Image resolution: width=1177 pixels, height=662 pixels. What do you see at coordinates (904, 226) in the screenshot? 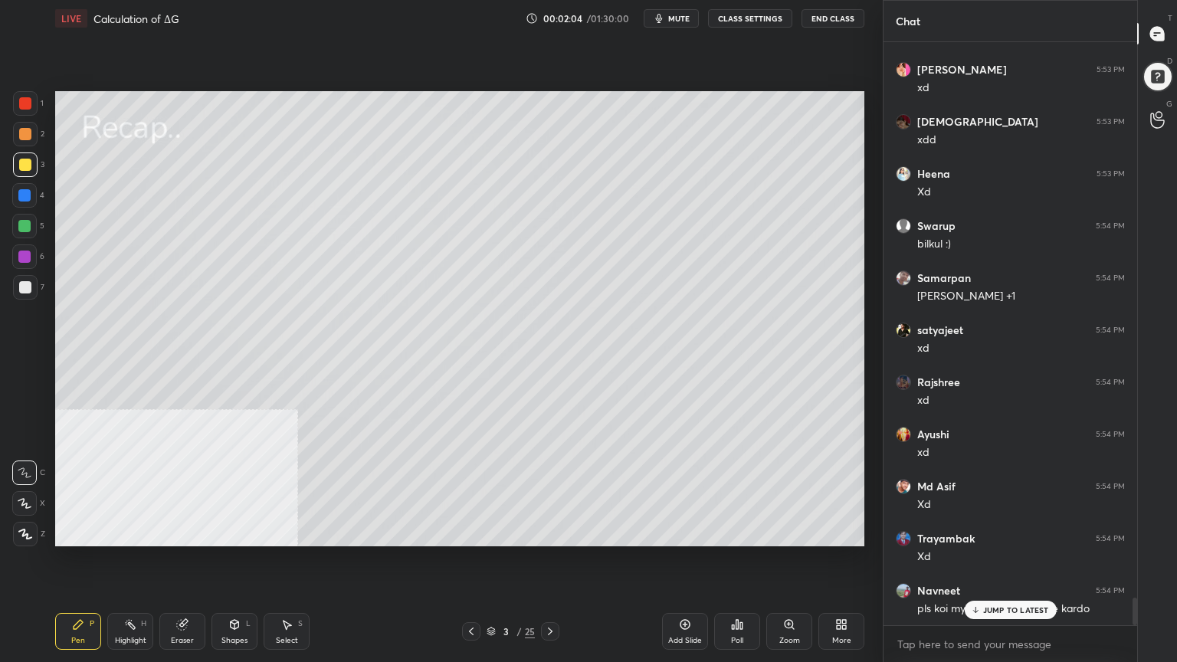
I see `img: default.png` at bounding box center [904, 226].